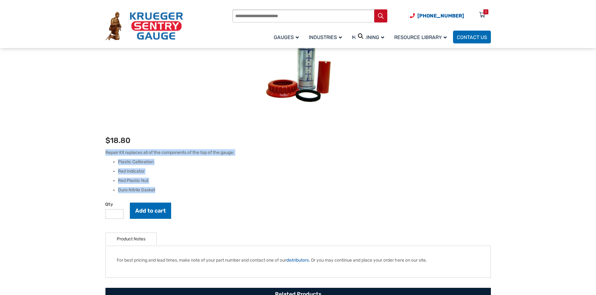  What do you see at coordinates (471, 37) in the screenshot?
I see `a: Contact Us` at bounding box center [471, 37].